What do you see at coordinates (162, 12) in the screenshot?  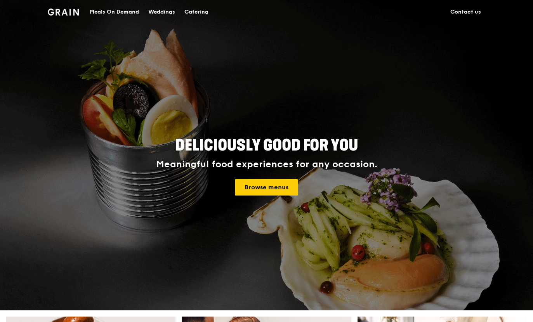 I see `div: Weddings` at bounding box center [162, 12].